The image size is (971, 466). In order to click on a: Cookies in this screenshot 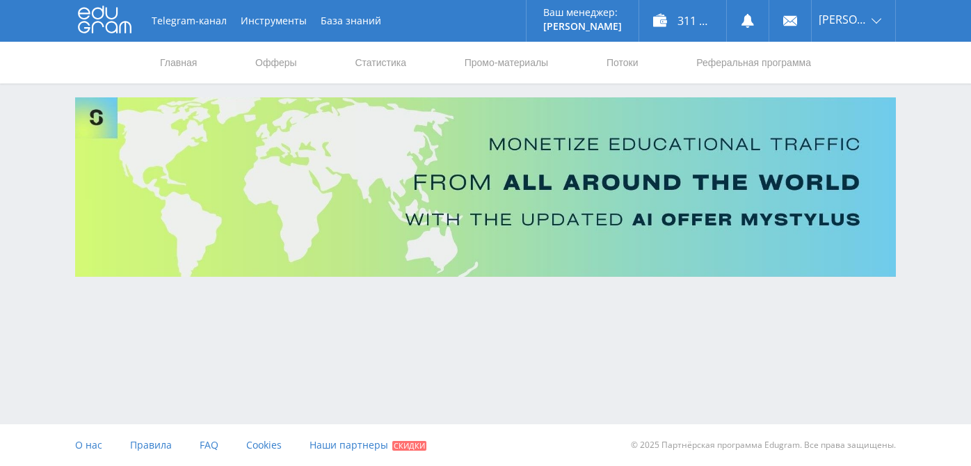, I will do `click(264, 445)`.